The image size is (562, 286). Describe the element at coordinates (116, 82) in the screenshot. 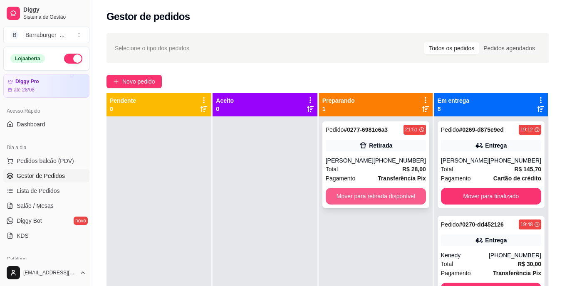

I see `span: plus` at that location.